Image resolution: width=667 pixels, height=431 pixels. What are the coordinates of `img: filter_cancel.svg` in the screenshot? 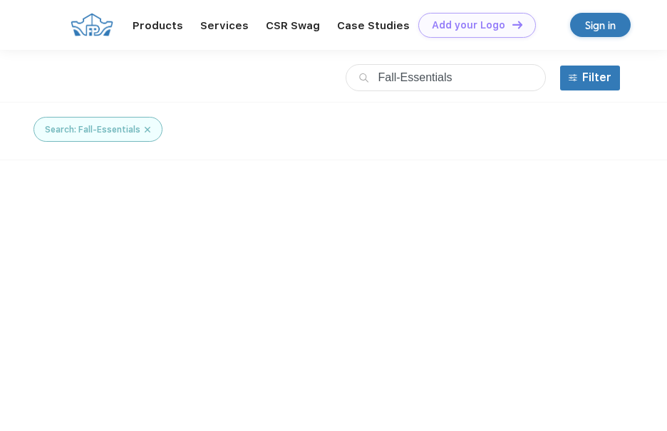 It's located at (147, 130).